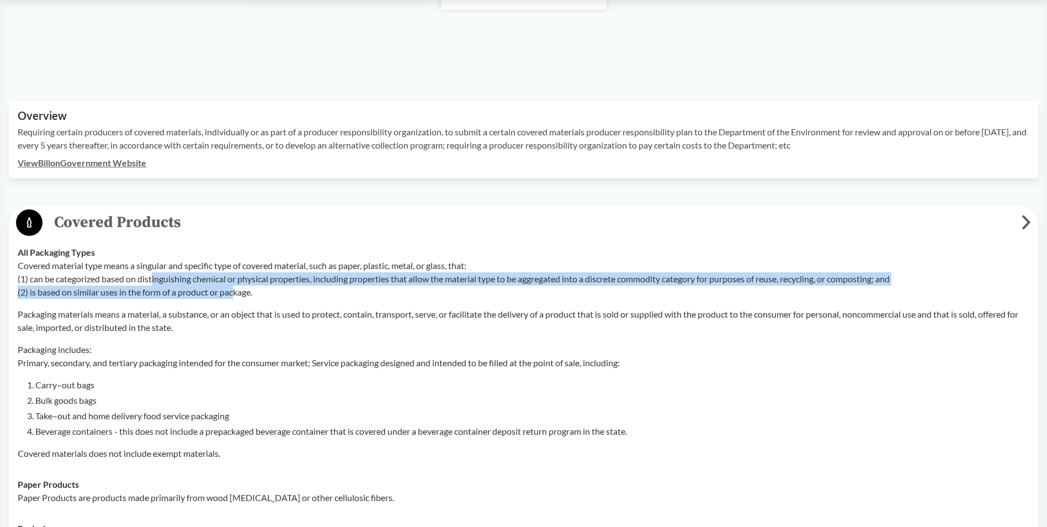 This screenshot has height=527, width=1047. I want to click on strong: Paper Products, so click(48, 484).